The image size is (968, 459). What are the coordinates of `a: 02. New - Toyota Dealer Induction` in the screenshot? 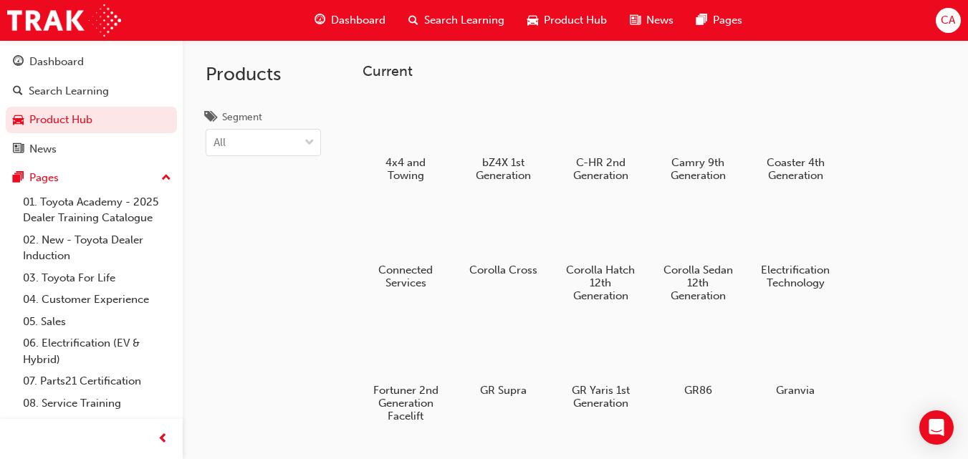 It's located at (97, 248).